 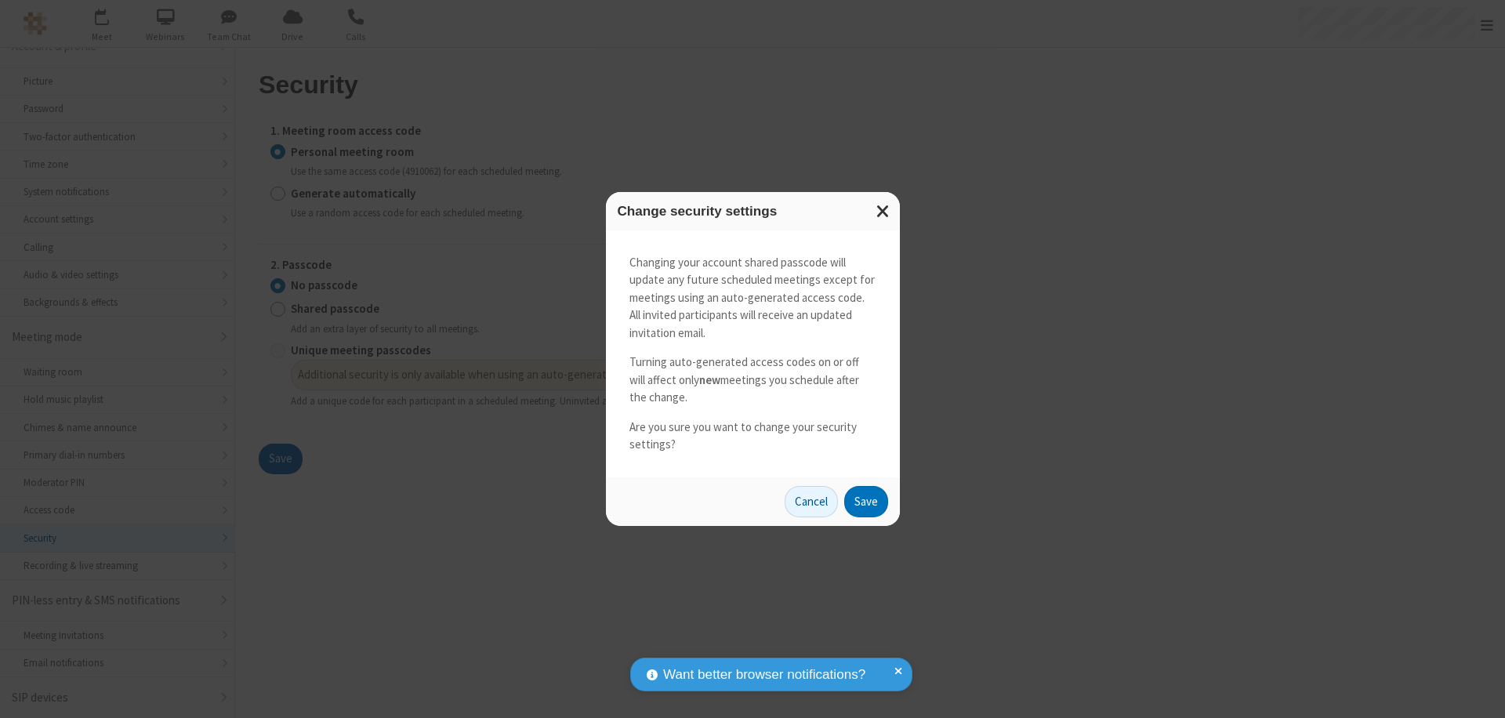 What do you see at coordinates (753, 211) in the screenshot?
I see `h3: Change security settings` at bounding box center [753, 211].